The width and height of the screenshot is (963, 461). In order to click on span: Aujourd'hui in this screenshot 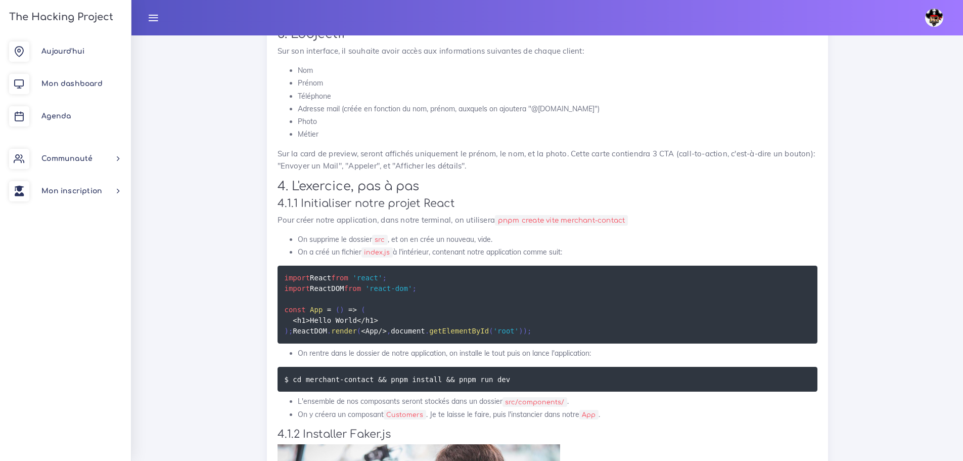, I will do `click(63, 51)`.